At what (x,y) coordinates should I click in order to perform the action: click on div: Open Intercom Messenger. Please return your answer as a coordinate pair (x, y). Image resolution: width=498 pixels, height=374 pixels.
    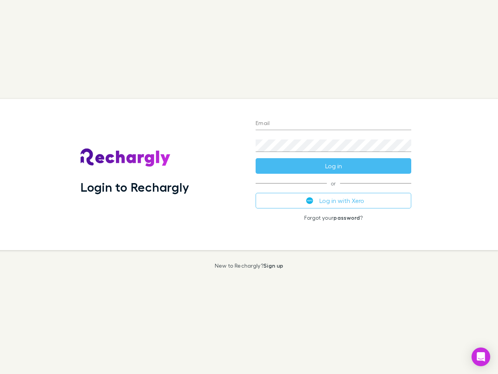
    Looking at the image, I should click on (481, 356).